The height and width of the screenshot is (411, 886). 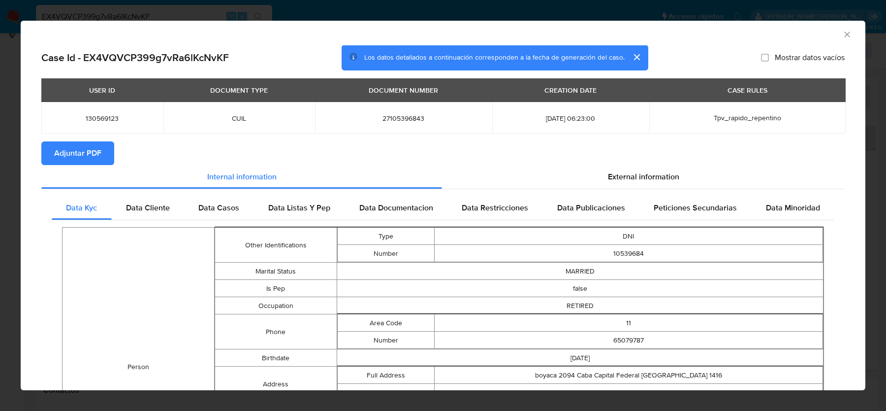 What do you see at coordinates (747, 90) in the screenshot?
I see `div: CASE RULES` at bounding box center [747, 90].